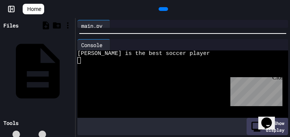 This screenshot has height=137, width=290. Describe the element at coordinates (11, 123) in the screenshot. I see `div: Tools` at that location.